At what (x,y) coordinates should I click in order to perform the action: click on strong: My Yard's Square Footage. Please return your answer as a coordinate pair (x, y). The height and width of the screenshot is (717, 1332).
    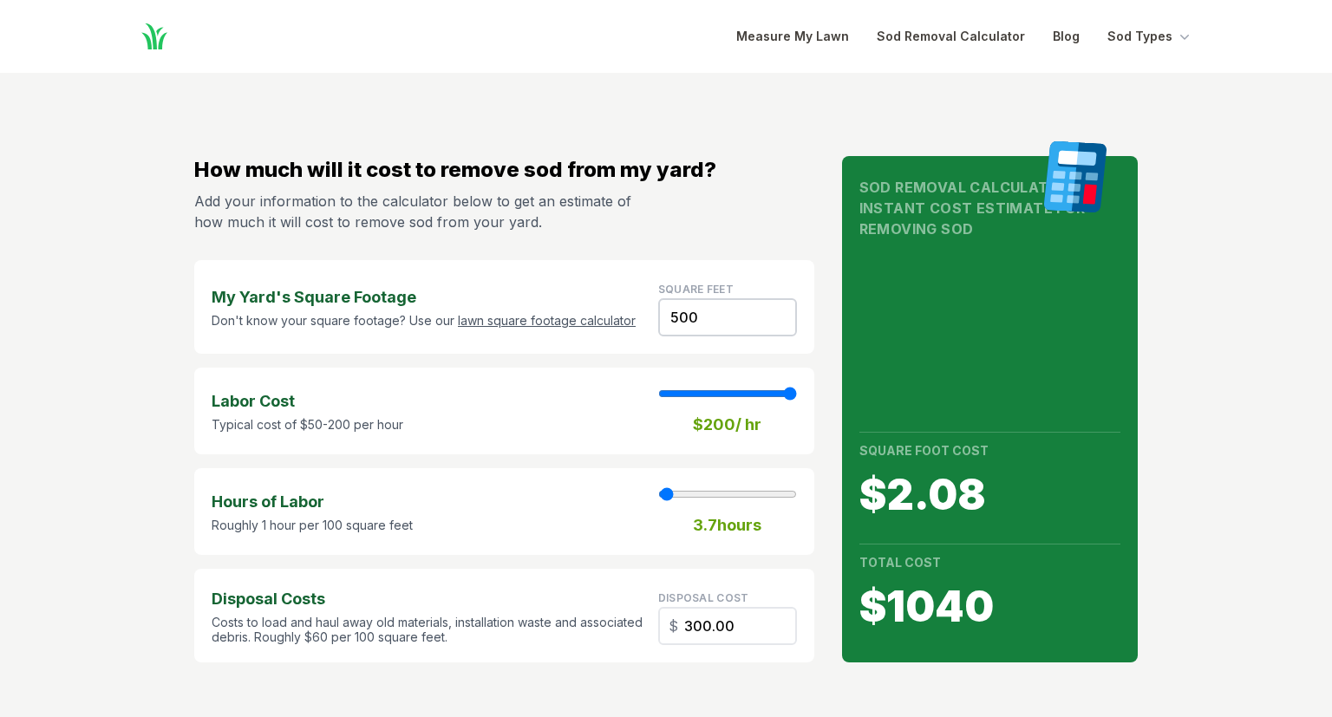
    Looking at the image, I should click on (423, 297).